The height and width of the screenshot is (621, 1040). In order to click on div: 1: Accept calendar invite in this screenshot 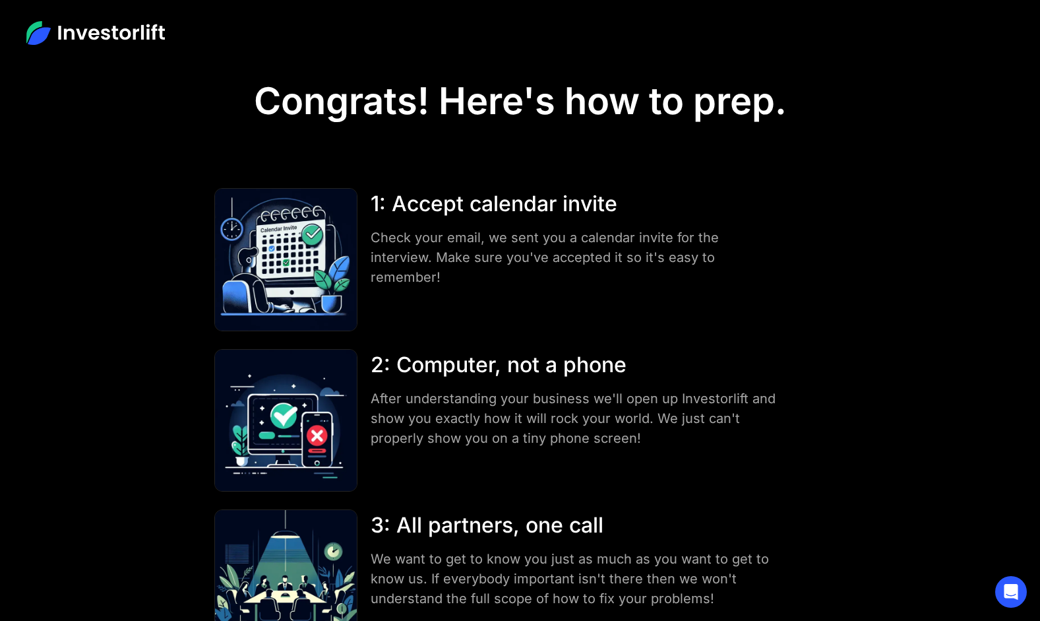, I will do `click(575, 204)`.